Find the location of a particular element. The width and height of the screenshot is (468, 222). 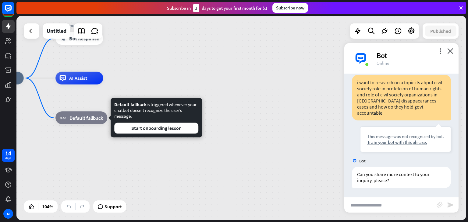

button: Open LiveChat chat widget is located at coordinates (14, 12).